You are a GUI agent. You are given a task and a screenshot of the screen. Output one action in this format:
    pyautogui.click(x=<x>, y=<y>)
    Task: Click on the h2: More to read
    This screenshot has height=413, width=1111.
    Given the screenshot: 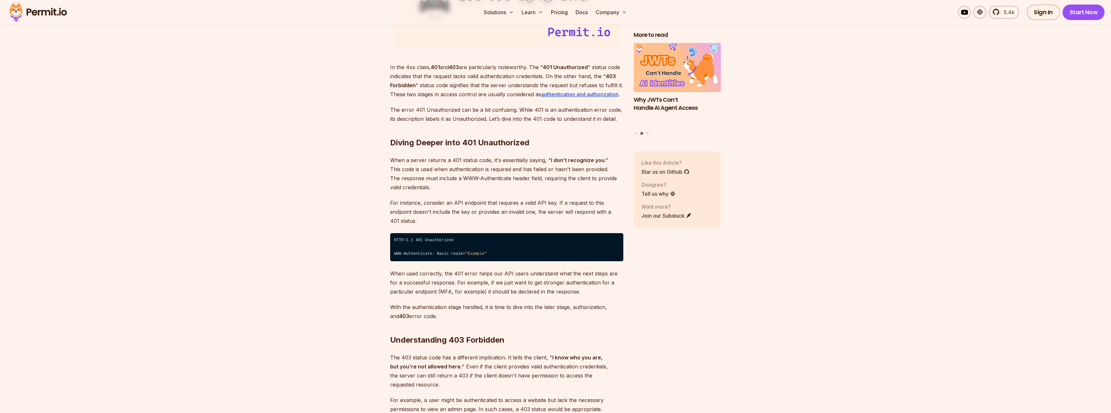 What is the action you would take?
    pyautogui.click(x=677, y=35)
    